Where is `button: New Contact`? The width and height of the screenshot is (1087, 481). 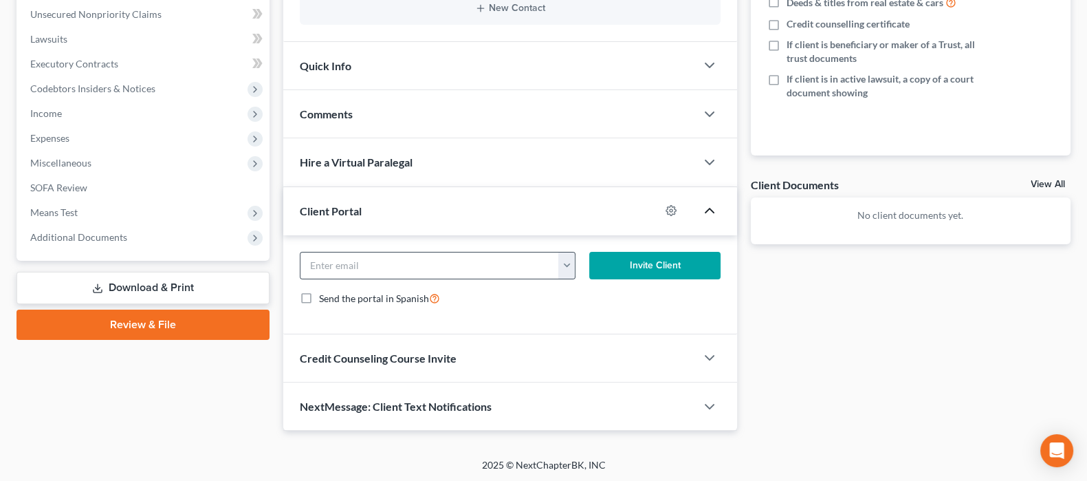 button: New Contact is located at coordinates (510, 8).